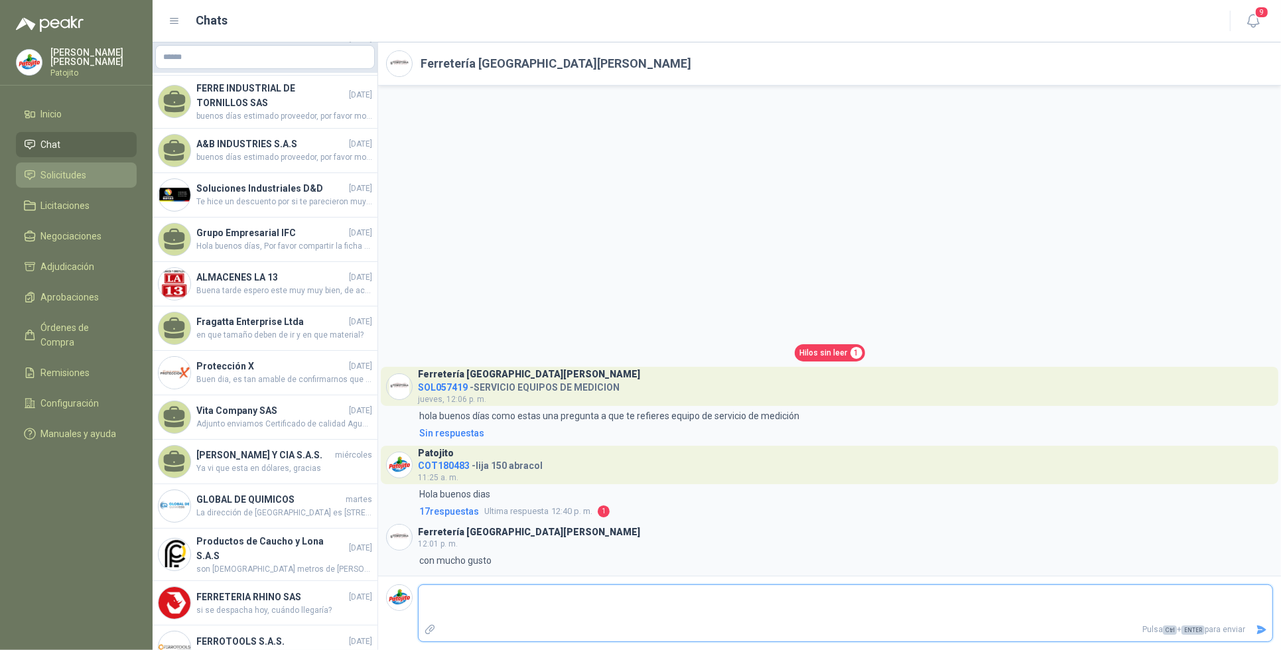 Image resolution: width=1281 pixels, height=650 pixels. What do you see at coordinates (430, 630) in the screenshot?
I see `label: Adjuntar archivos` at bounding box center [430, 630].